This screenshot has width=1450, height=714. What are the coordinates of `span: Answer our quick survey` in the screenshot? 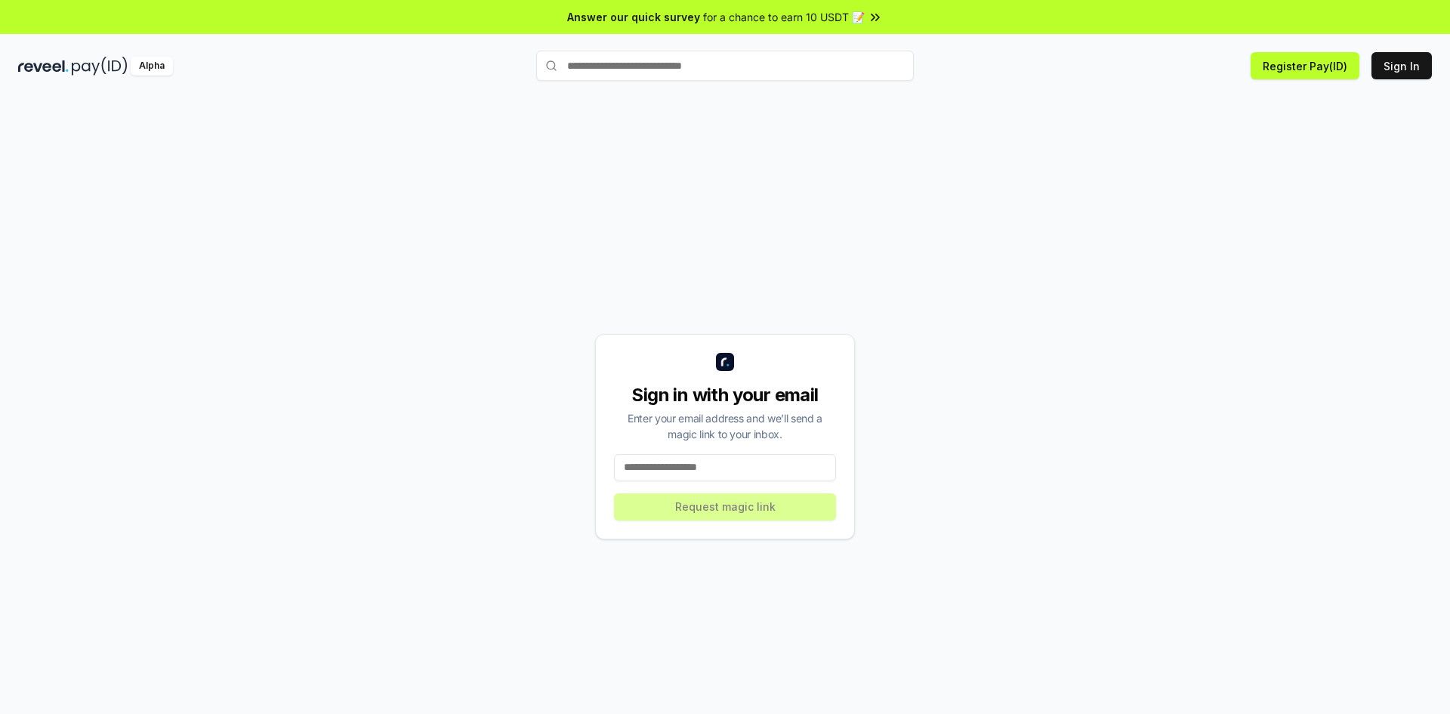 It's located at (634, 17).